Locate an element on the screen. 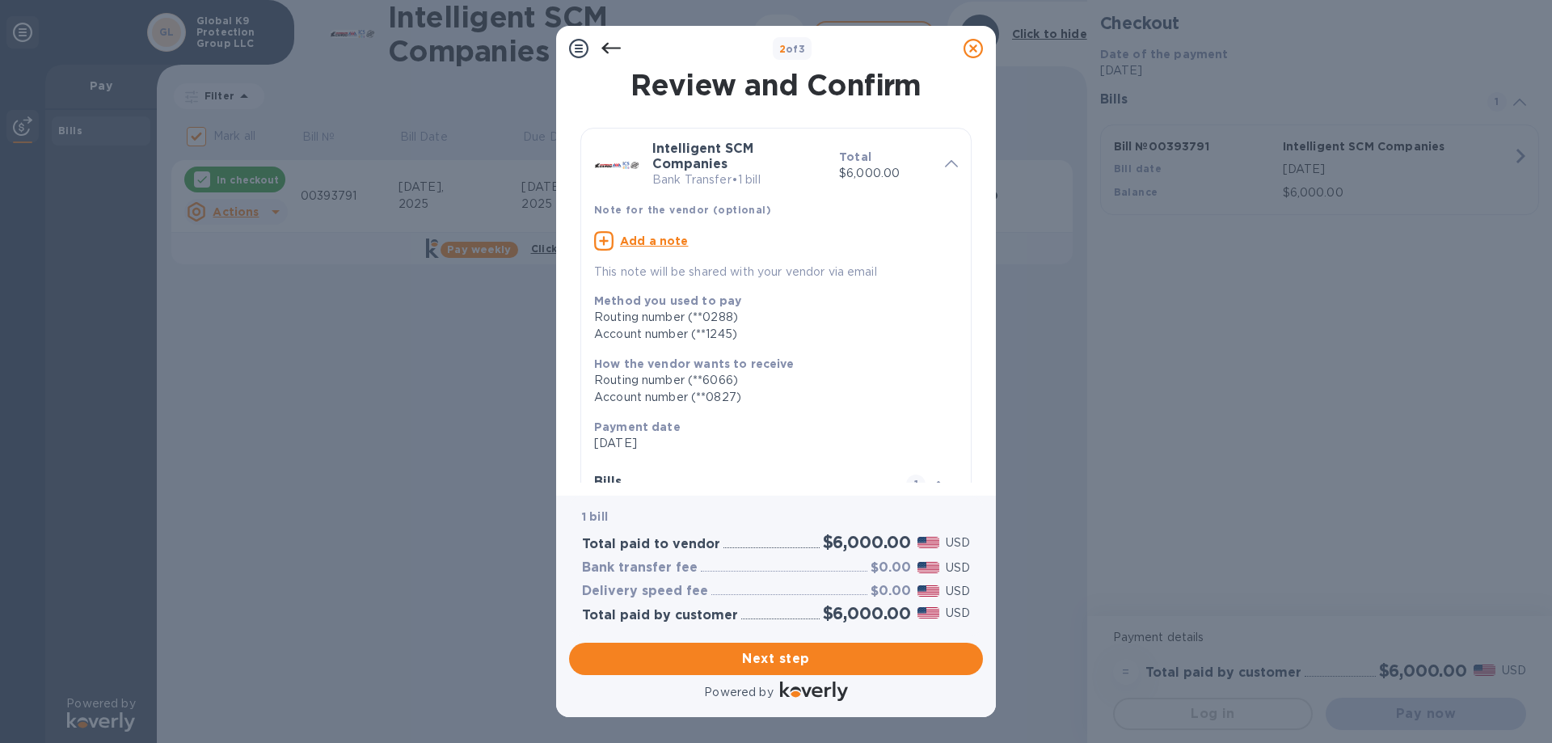 The image size is (1552, 743). span: 2 is located at coordinates (783, 49).